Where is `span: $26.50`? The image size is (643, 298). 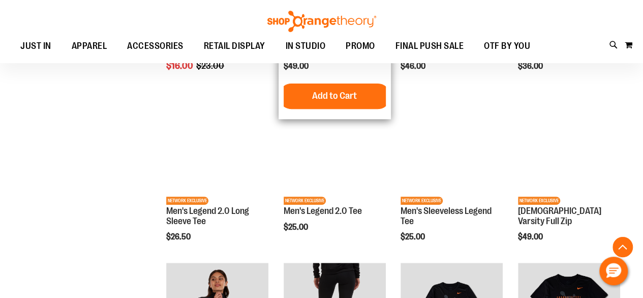 span: $26.50 is located at coordinates (179, 237).